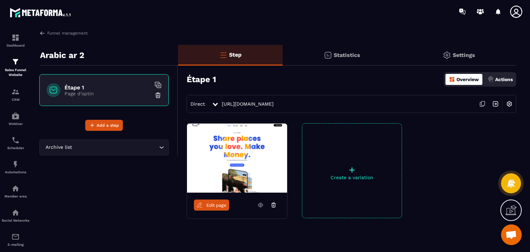  Describe the element at coordinates (511, 234) in the screenshot. I see `a: Open chat` at that location.